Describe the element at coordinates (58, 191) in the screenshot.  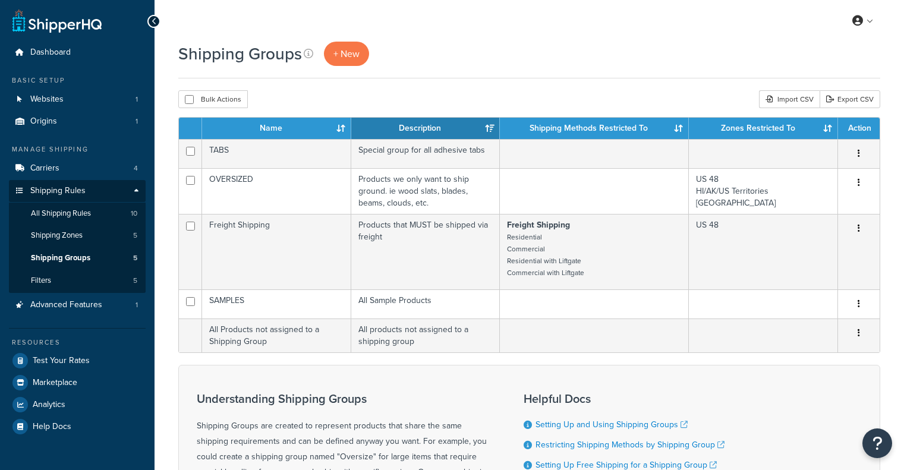
I see `span: Shipping Rules` at that location.